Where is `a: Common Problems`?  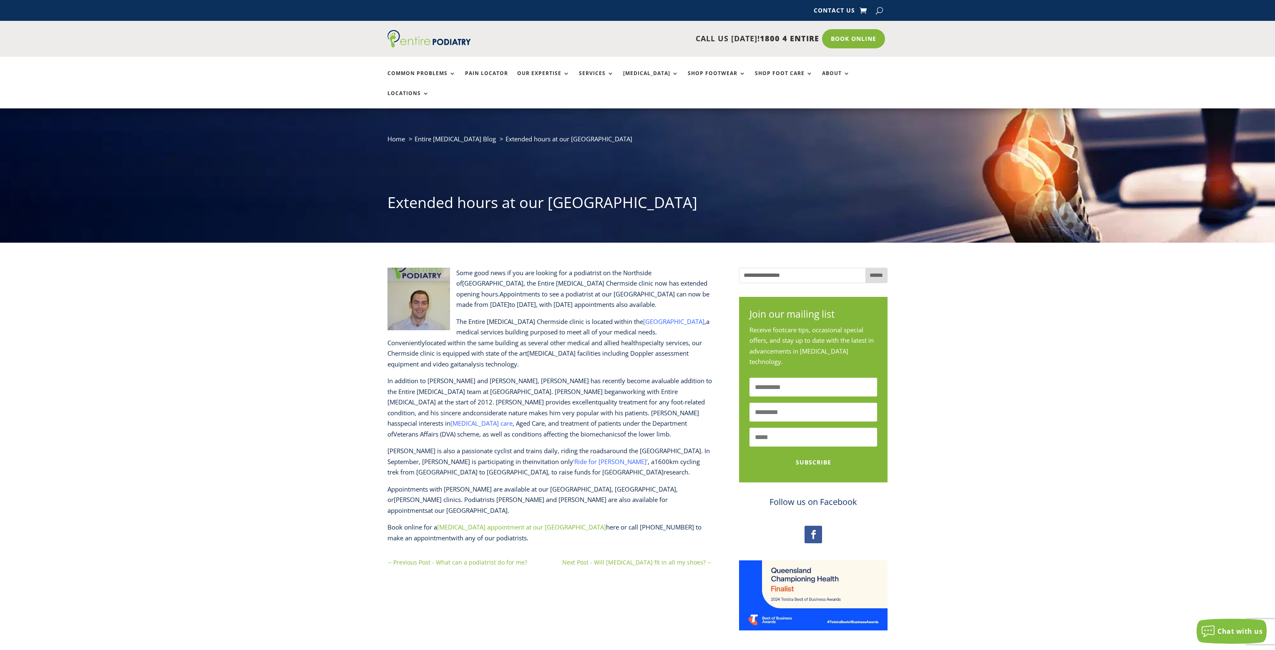
a: Common Problems is located at coordinates (422, 79).